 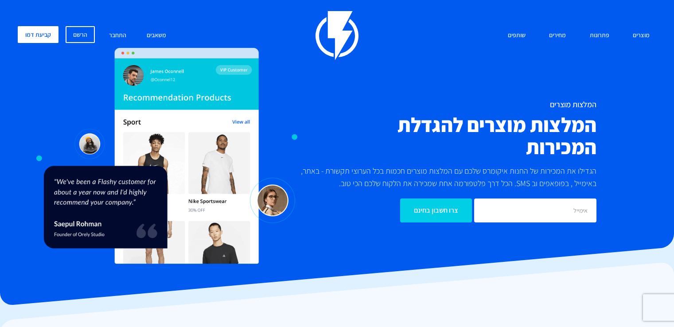 What do you see at coordinates (443, 177) in the screenshot?
I see `p: הגדילו את המכירות של החנות איקומרס שלכם עם המלצות מוצרים חכמות בכל הערוצי תקשורת - באתר, באימייל ...` at bounding box center [443, 177].